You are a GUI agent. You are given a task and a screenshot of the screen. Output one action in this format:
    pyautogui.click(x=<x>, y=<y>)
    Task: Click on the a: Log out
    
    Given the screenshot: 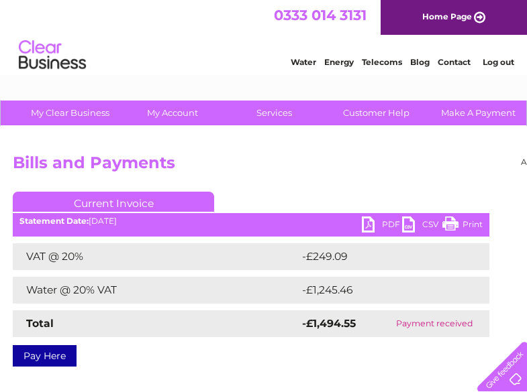 What is the action you would take?
    pyautogui.click(x=498, y=62)
    